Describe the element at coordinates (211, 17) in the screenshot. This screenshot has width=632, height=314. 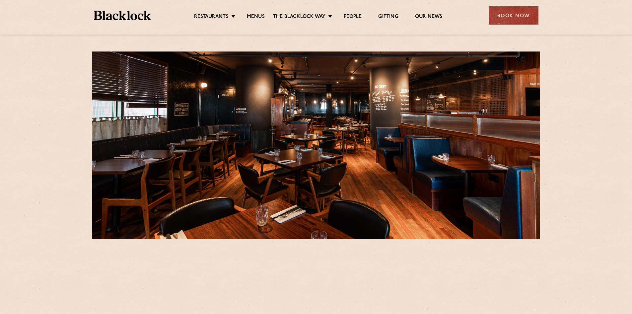
I see `a: Restaurants` at that location.